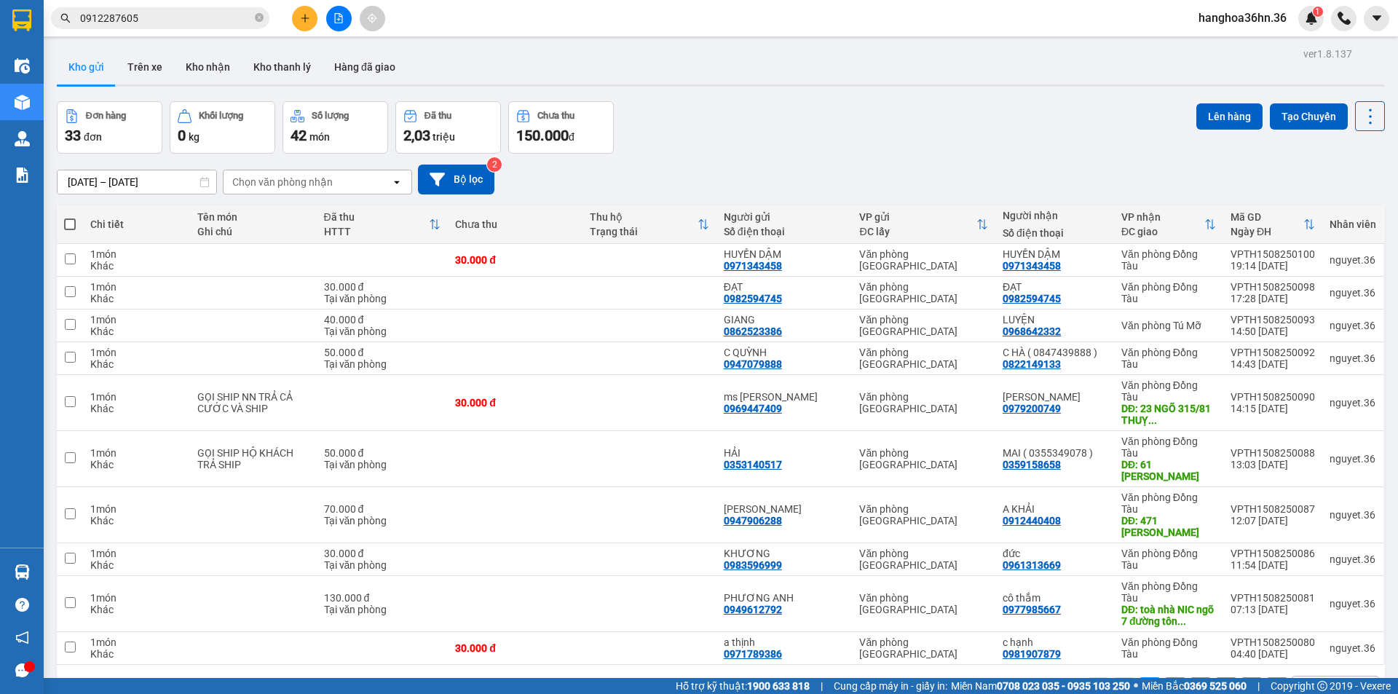  Describe the element at coordinates (92, 137) in the screenshot. I see `span: đơn` at that location.